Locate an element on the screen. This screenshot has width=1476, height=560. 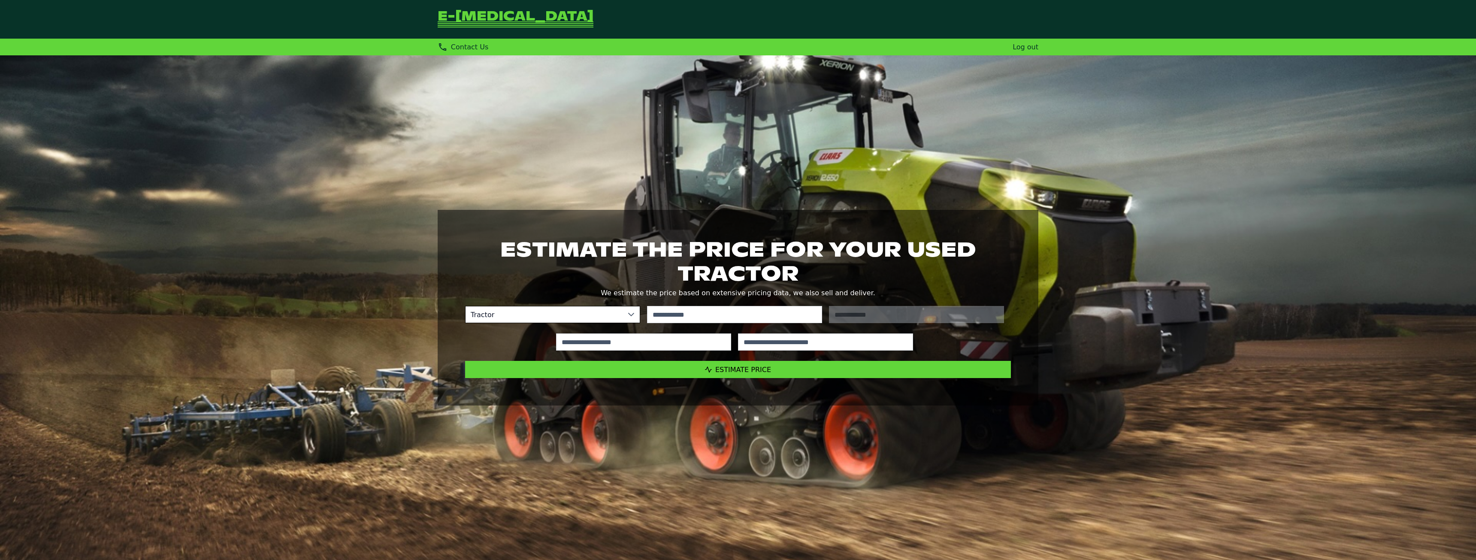
h1: Estimate the price for your used tractor is located at coordinates (738, 261).